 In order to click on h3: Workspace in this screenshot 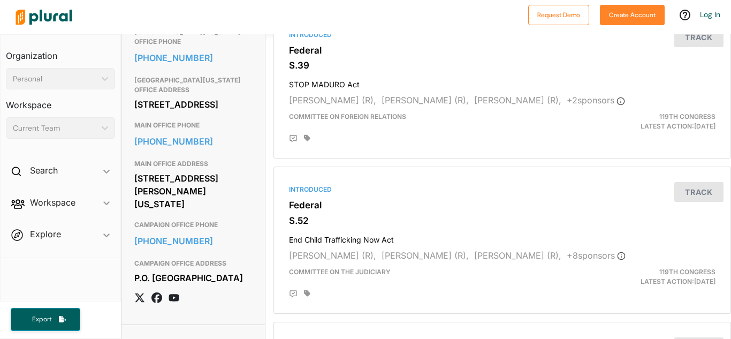, I will do `click(60, 101)`.